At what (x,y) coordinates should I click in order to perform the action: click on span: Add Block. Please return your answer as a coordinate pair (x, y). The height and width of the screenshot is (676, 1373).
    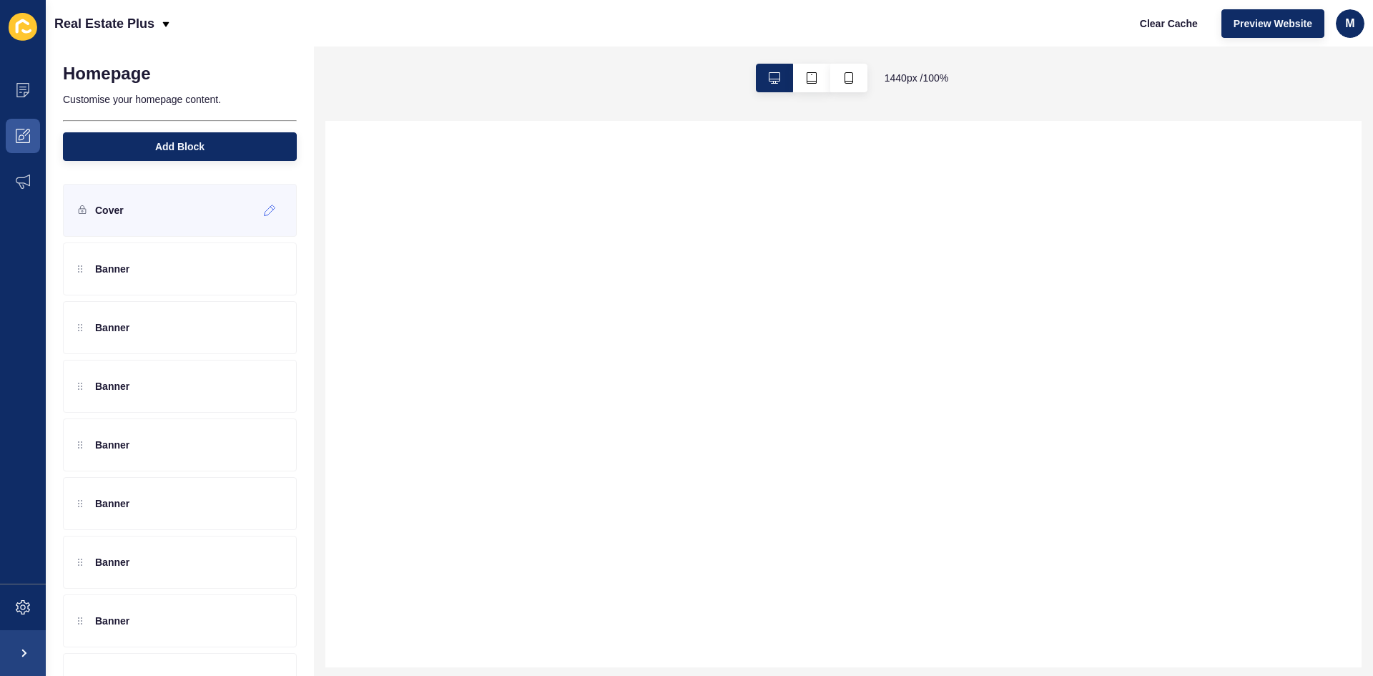
    Looking at the image, I should click on (179, 147).